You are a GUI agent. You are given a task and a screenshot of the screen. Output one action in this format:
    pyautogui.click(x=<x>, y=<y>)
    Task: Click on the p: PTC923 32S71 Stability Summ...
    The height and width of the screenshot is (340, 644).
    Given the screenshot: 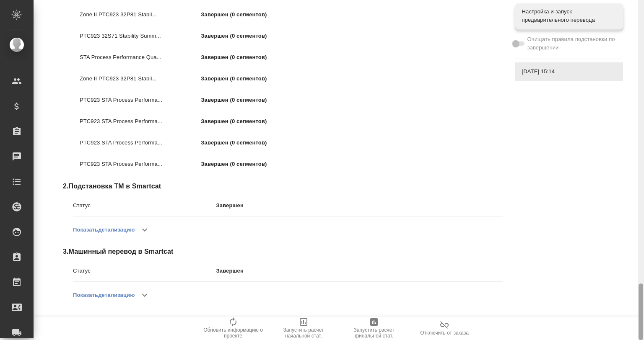 What is the action you would take?
    pyautogui.click(x=140, y=36)
    